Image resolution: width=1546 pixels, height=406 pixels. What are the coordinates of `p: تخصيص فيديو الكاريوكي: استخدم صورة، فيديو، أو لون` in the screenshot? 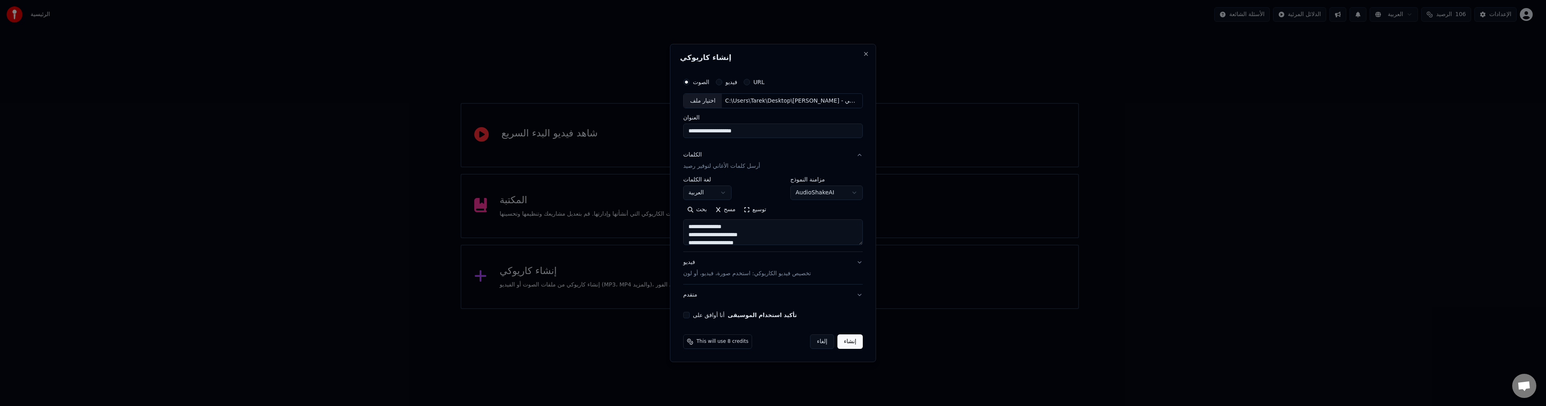 It's located at (747, 274).